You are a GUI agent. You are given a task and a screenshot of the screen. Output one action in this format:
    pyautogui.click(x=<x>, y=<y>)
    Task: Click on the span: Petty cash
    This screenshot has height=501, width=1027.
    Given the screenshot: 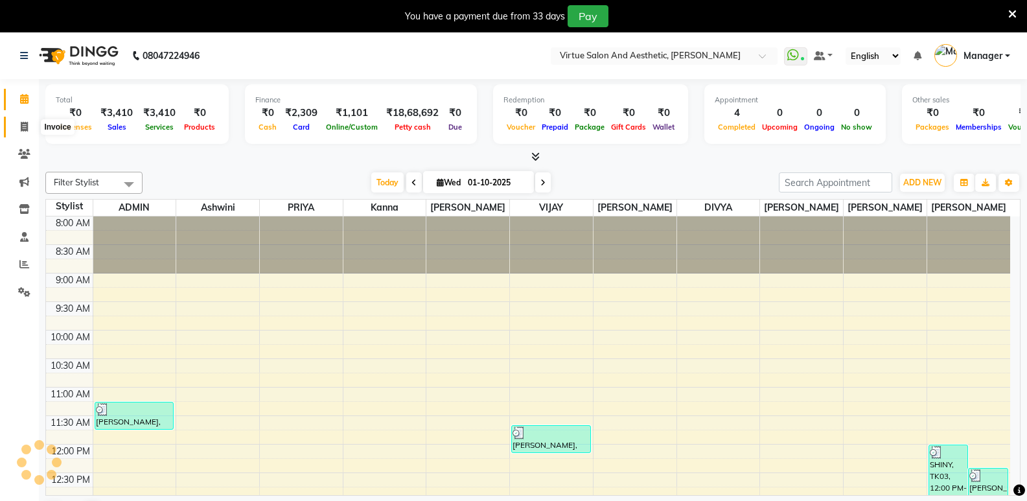 What is the action you would take?
    pyautogui.click(x=413, y=127)
    